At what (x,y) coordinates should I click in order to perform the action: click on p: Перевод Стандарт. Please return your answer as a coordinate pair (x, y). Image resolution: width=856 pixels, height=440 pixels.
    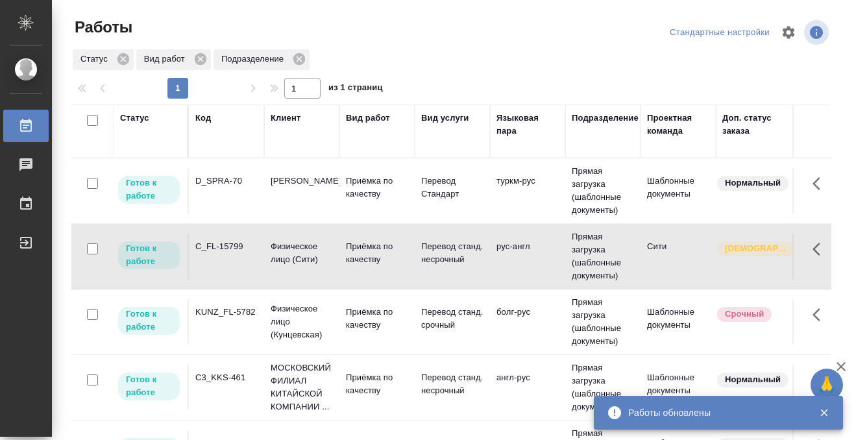
    Looking at the image, I should click on (452, 188).